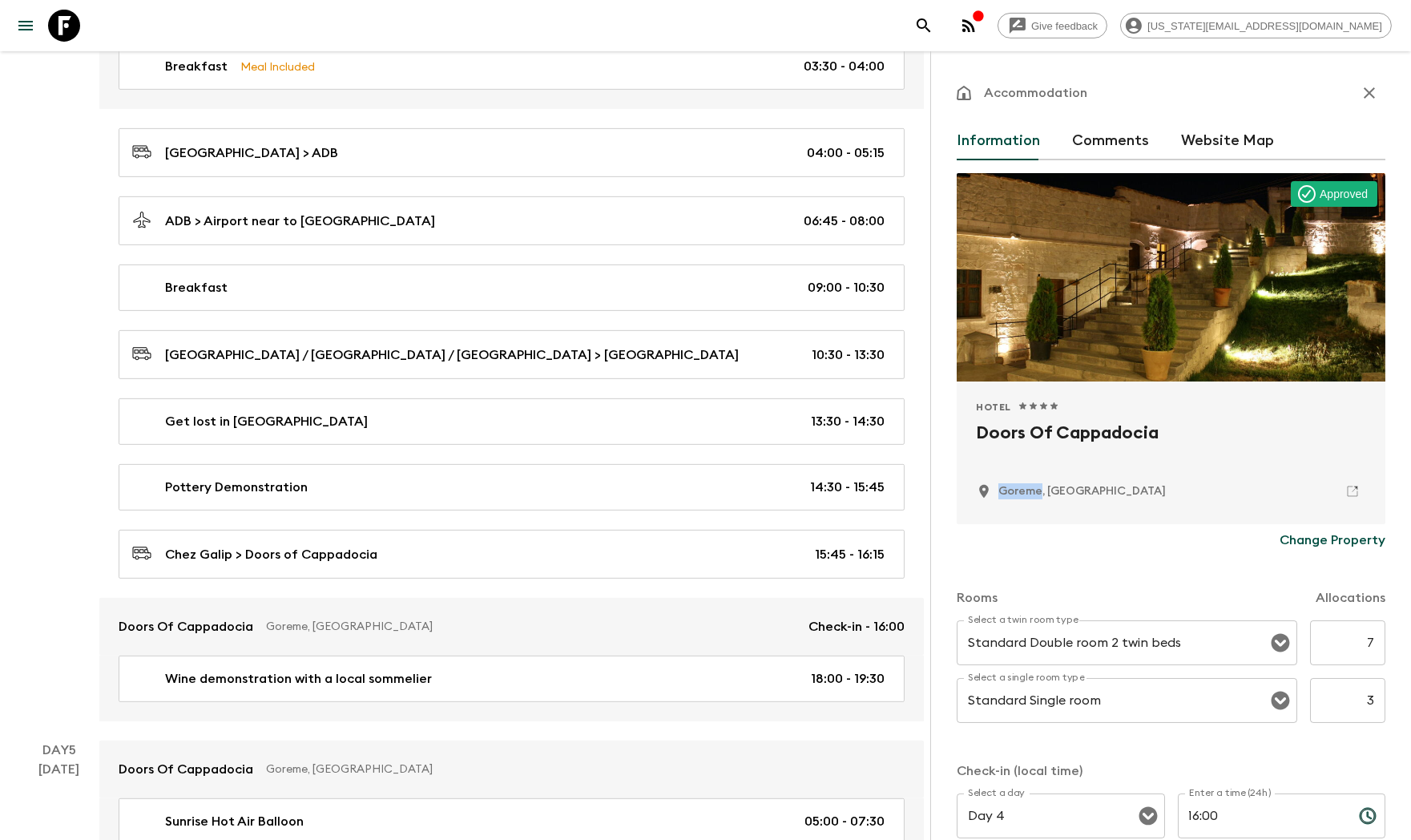  Describe the element at coordinates (1064, 26) in the screenshot. I see `span: Give feedback` at that location.